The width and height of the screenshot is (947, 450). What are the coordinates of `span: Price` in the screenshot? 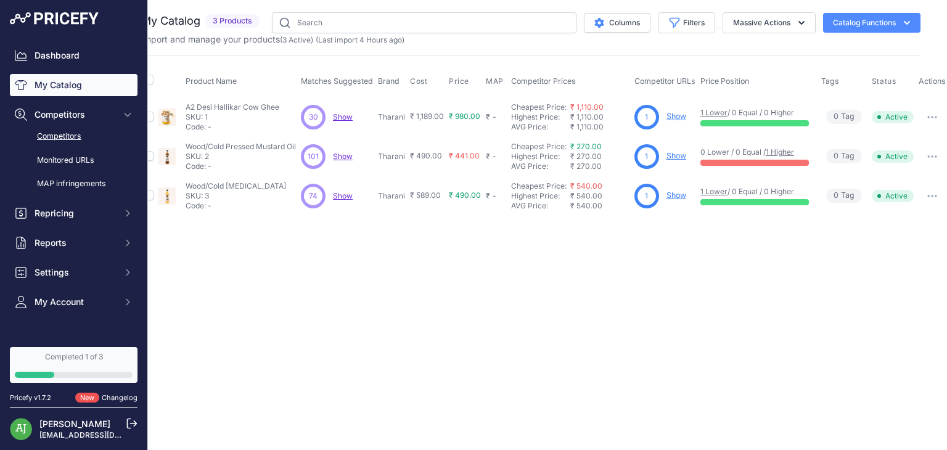 It's located at (459, 81).